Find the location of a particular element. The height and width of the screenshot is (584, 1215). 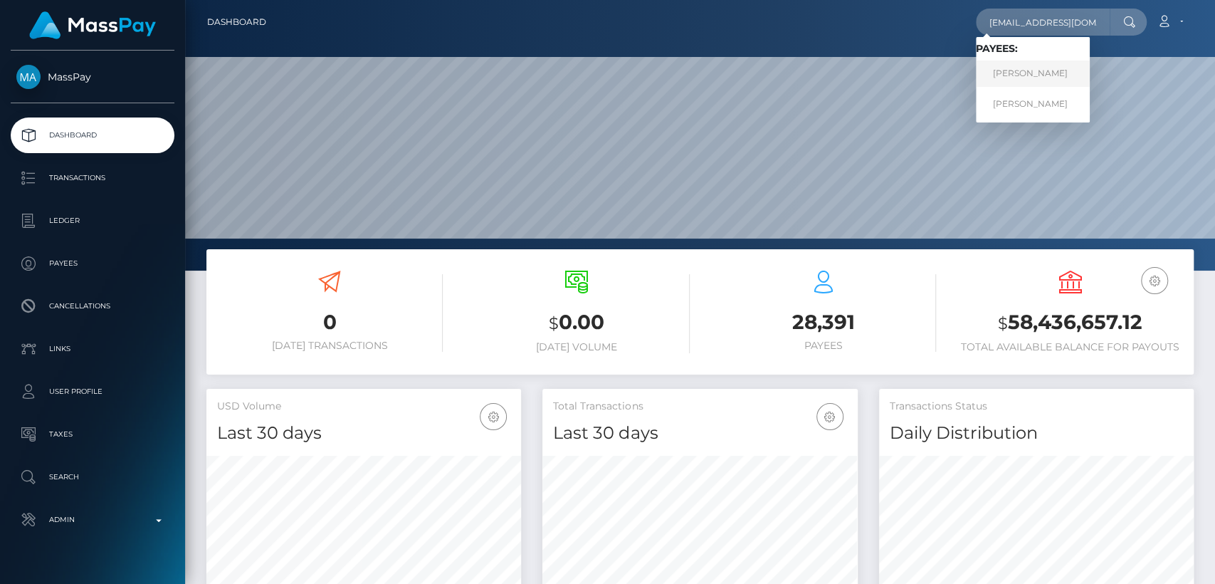

h4: Daily Distribution is located at coordinates (1036, 433).